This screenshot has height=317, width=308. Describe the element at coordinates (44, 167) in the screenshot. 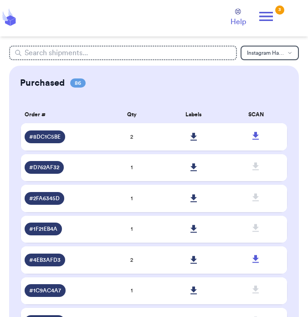

I see `span: # D762AF32` at that location.